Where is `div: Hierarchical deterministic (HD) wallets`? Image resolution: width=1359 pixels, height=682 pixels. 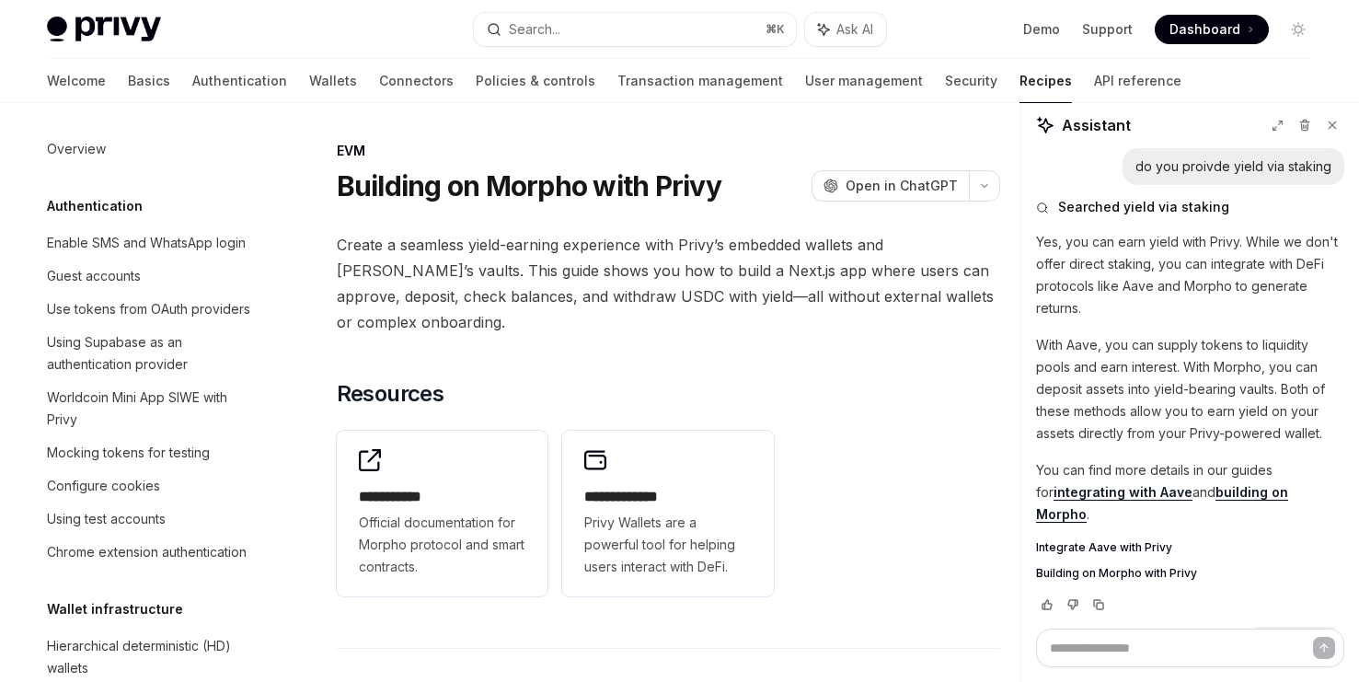 div: Hierarchical deterministic (HD) wallets is located at coordinates (152, 657).